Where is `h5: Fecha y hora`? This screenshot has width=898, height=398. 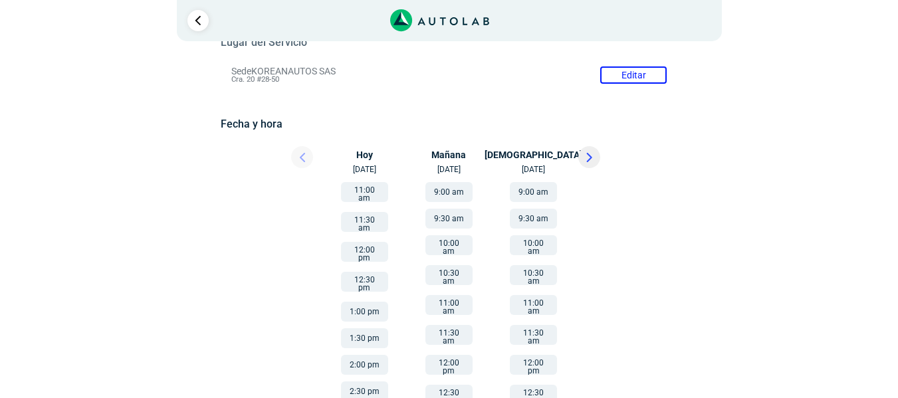 h5: Fecha y hora is located at coordinates (448, 124).